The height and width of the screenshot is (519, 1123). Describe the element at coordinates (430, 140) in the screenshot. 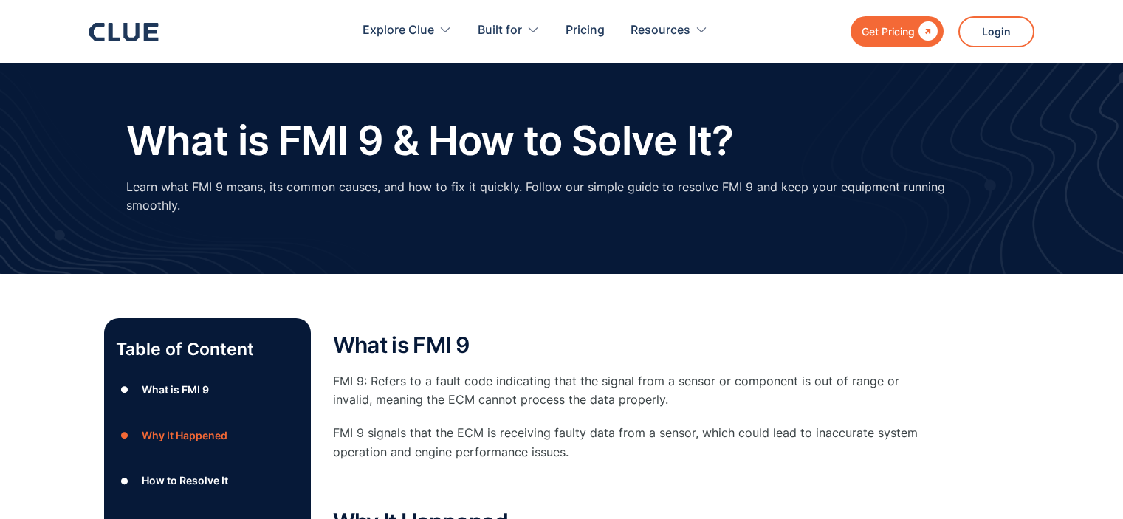

I see `h1: What is FMI 9 & How to Solve It?` at that location.